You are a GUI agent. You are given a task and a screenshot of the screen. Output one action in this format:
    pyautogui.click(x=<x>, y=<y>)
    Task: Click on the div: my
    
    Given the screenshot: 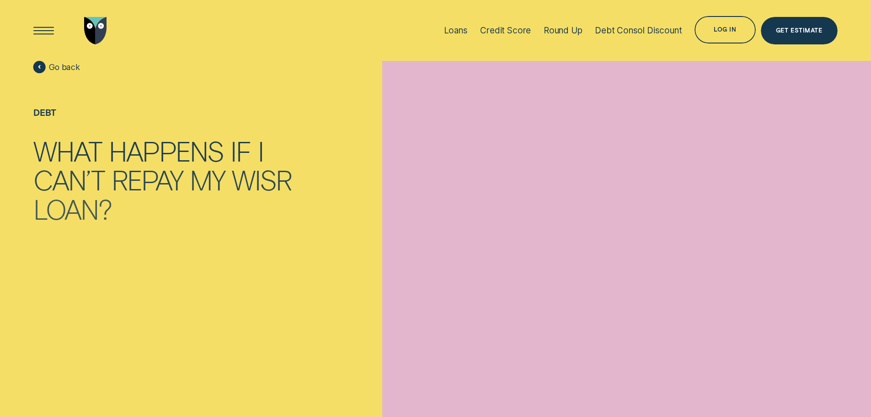 What is the action you would take?
    pyautogui.click(x=207, y=179)
    